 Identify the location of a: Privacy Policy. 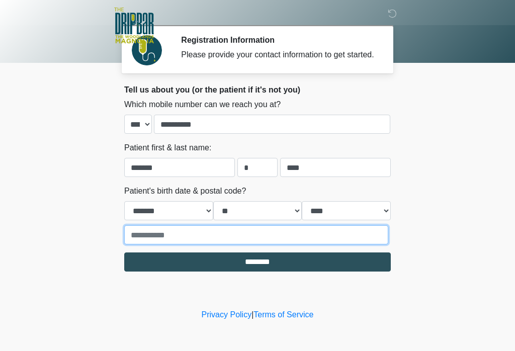
(227, 315).